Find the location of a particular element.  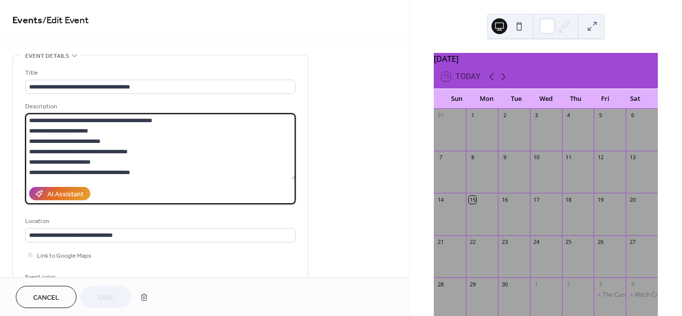

div: 27 is located at coordinates (633, 241).